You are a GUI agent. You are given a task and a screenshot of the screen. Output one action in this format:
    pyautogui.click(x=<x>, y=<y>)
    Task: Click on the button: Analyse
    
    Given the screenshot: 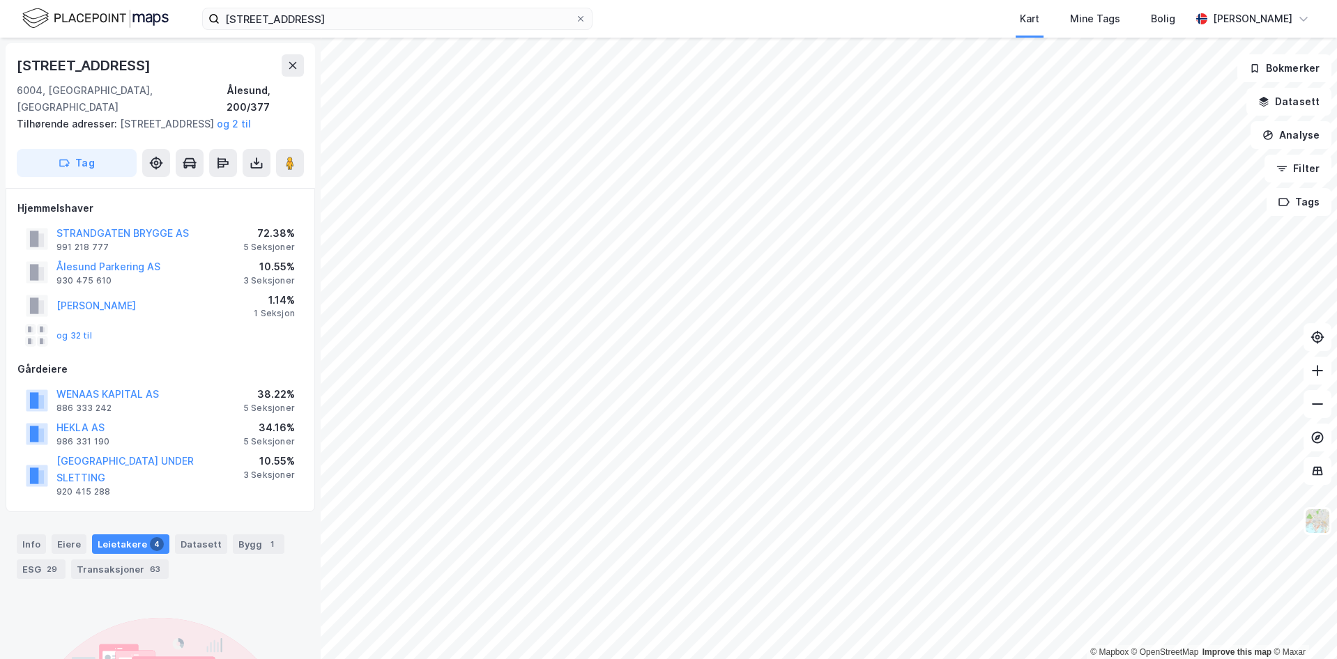 What is the action you would take?
    pyautogui.click(x=1291, y=135)
    